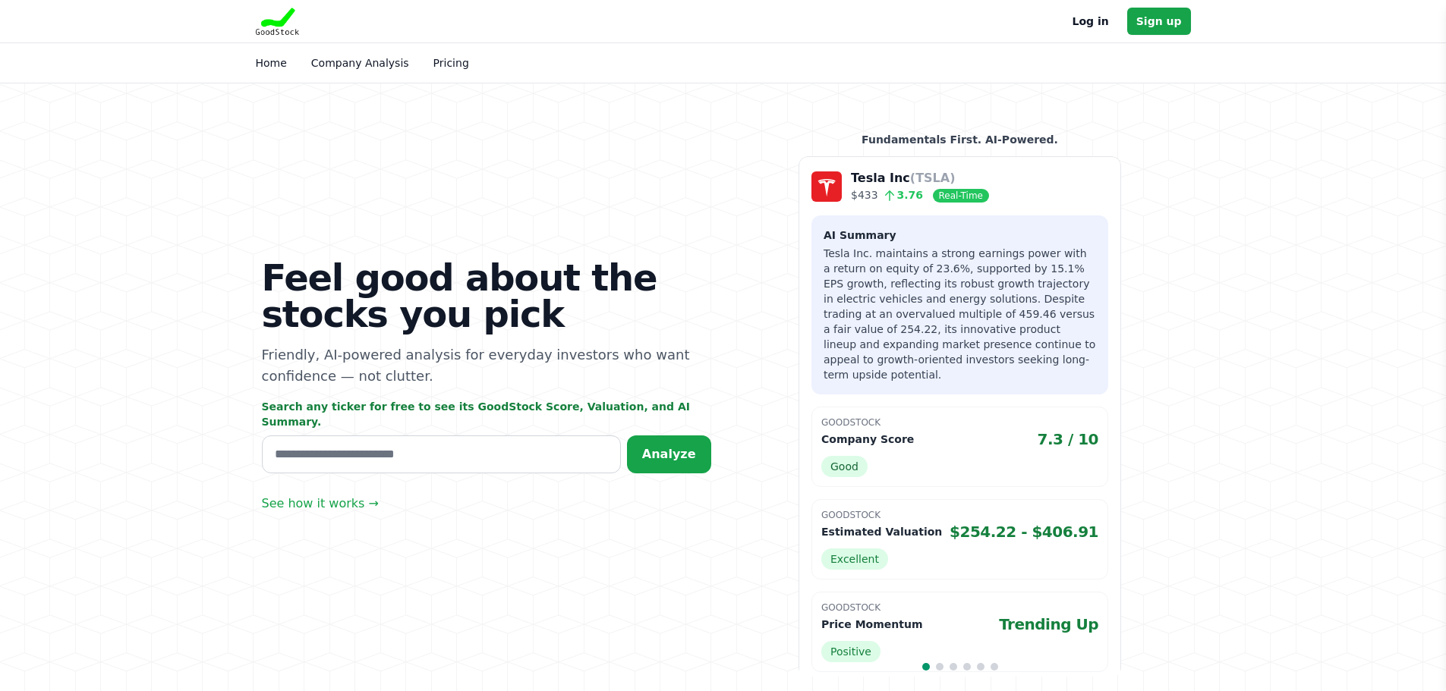 The width and height of the screenshot is (1446, 691). Describe the element at coordinates (486, 366) in the screenshot. I see `p: Friendly, AI-powered analysis for everyday investors who want confidence — not clutter.` at that location.